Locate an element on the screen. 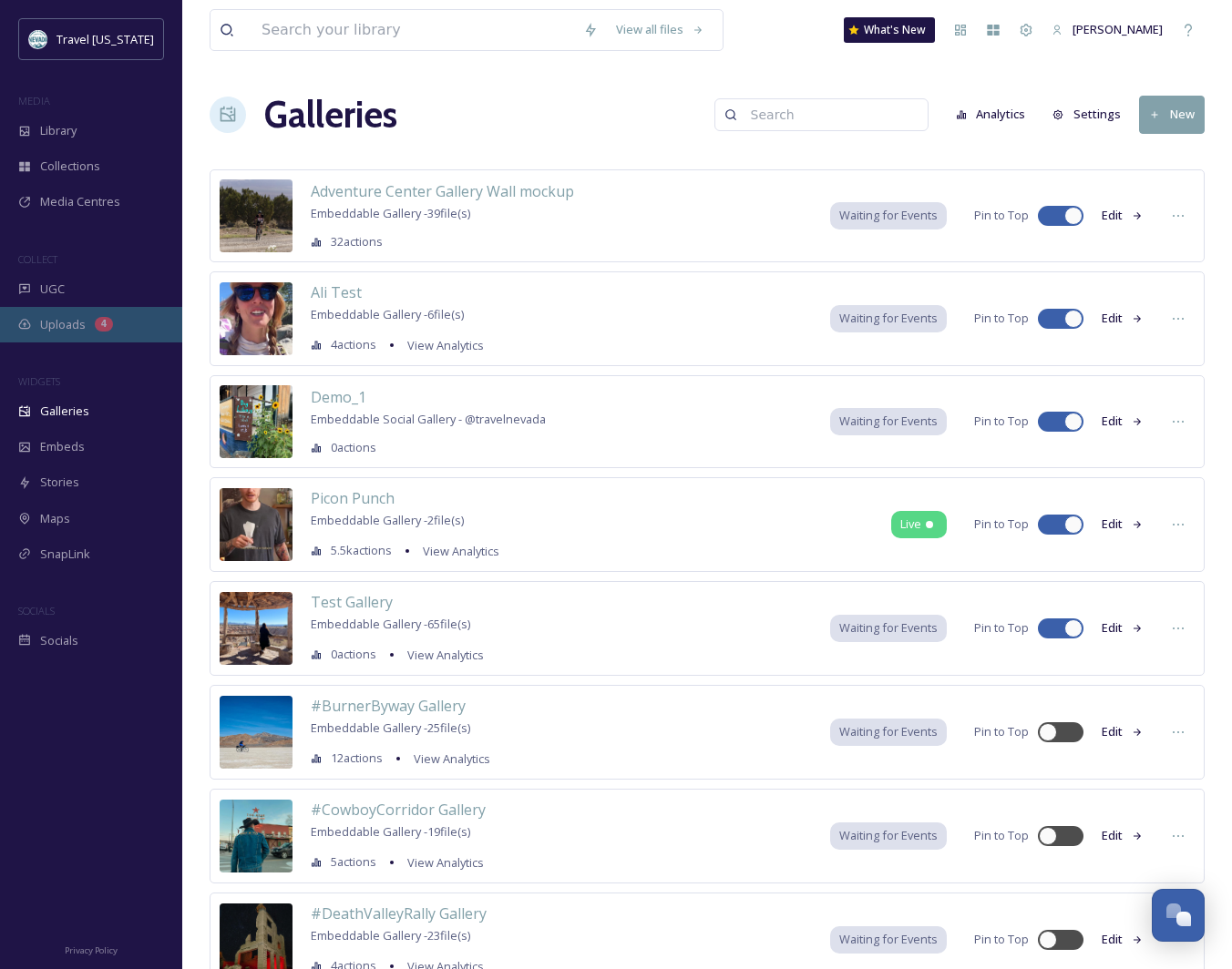 The height and width of the screenshot is (969, 1232). img: download.jpeg is located at coordinates (38, 39).